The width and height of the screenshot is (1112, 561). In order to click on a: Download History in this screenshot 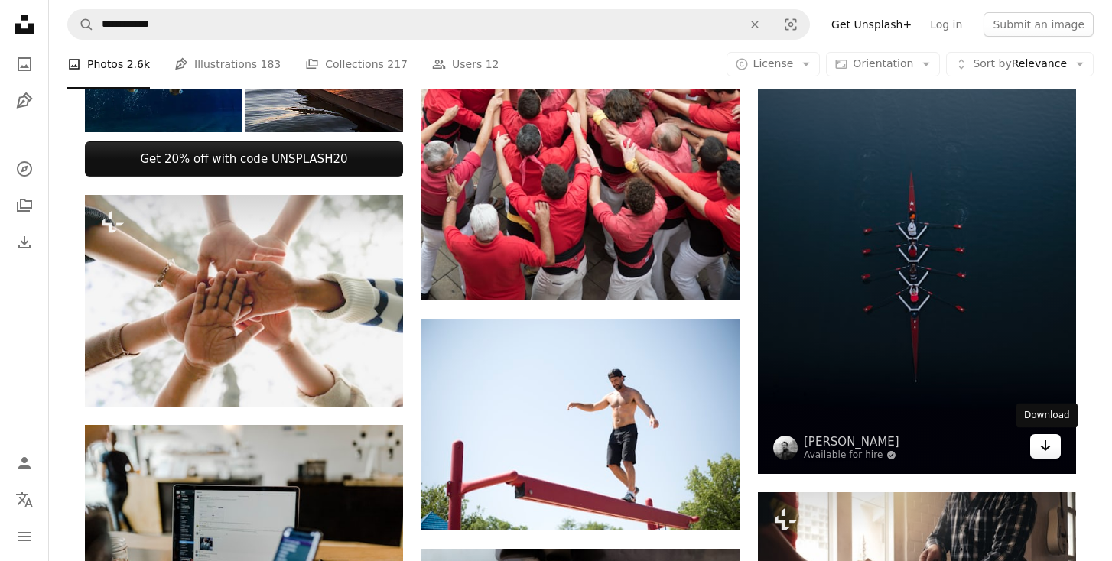, I will do `click(24, 242)`.